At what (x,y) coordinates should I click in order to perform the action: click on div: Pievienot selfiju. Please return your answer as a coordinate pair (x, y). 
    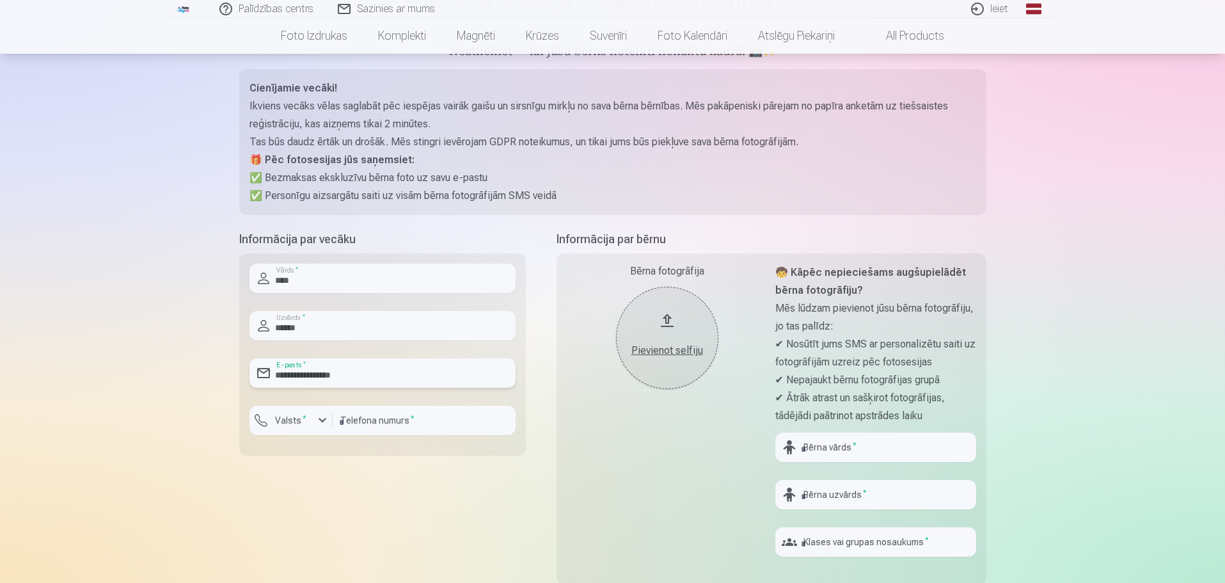
    Looking at the image, I should click on (667, 351).